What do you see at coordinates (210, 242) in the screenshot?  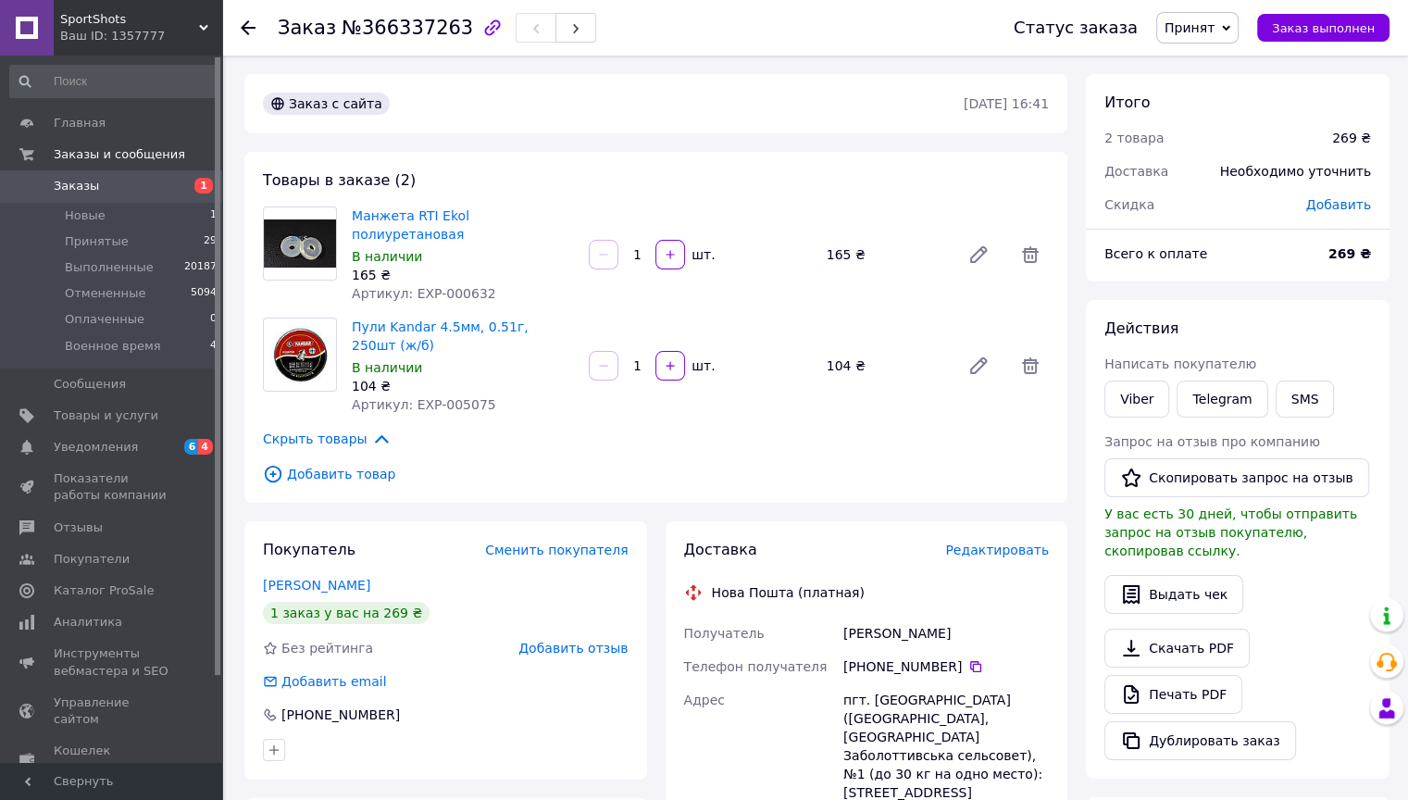 I see `span: 29` at bounding box center [210, 242].